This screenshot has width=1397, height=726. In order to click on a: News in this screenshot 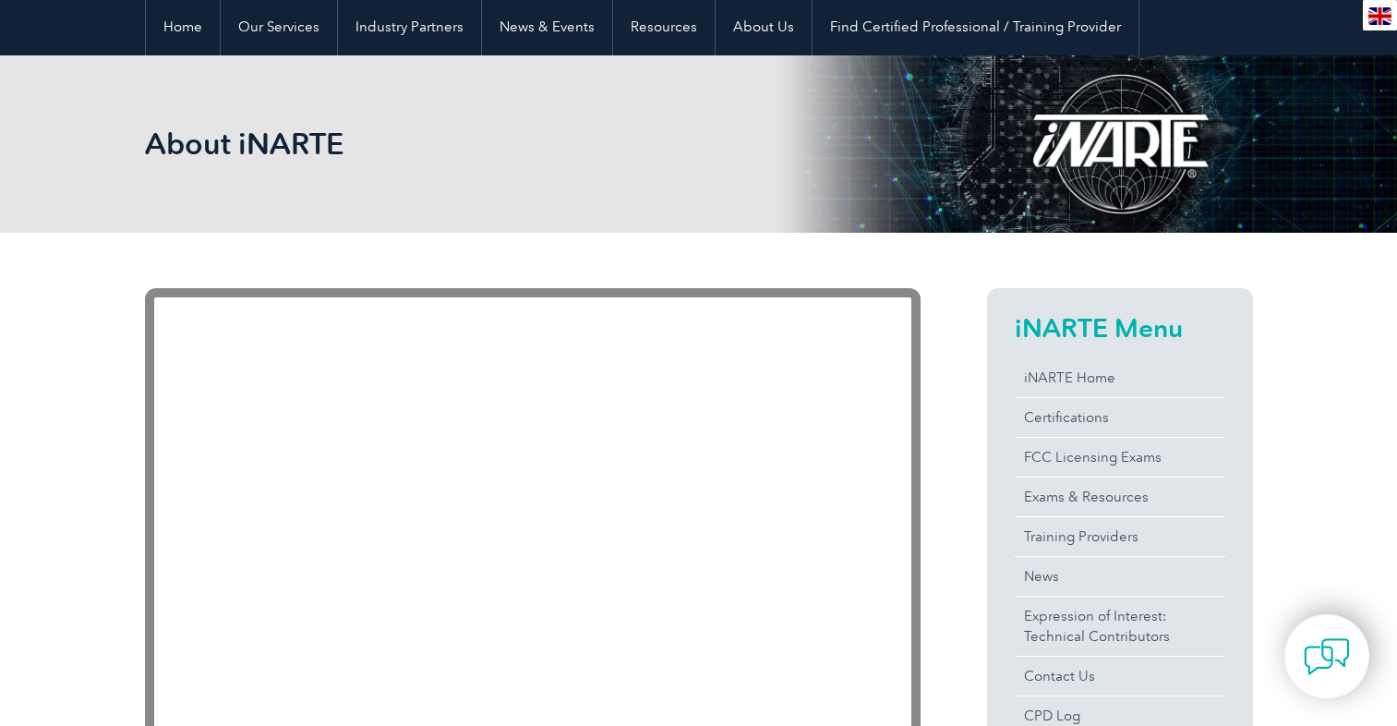, I will do `click(1120, 576)`.